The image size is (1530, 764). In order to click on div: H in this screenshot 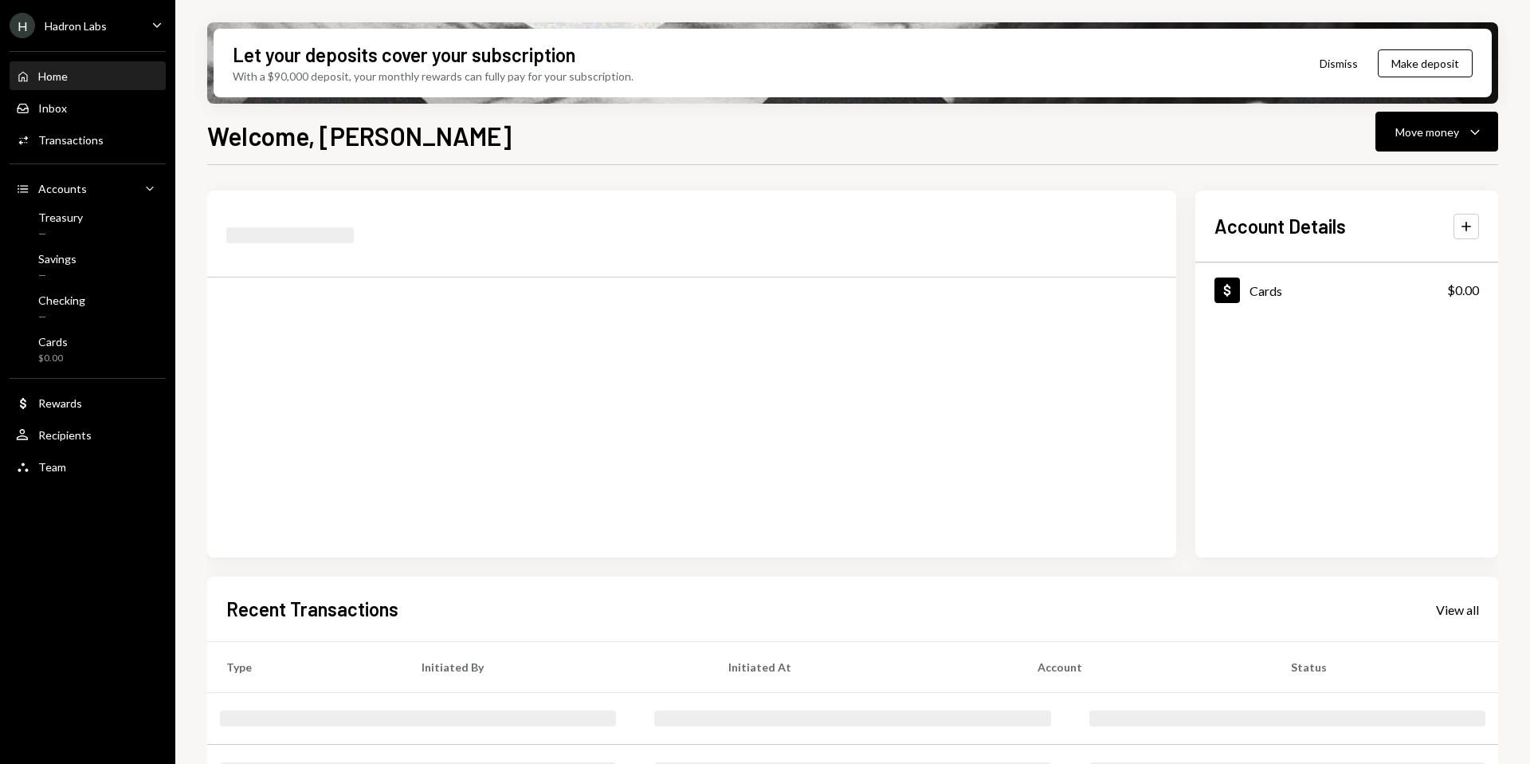, I will do `click(22, 26)`.